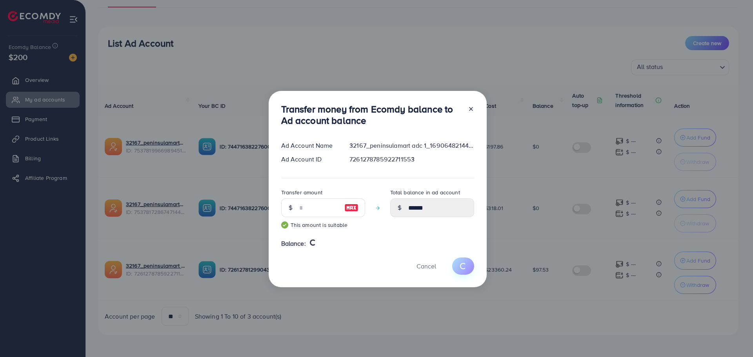 This screenshot has width=753, height=357. Describe the element at coordinates (285, 225) in the screenshot. I see `img: guide` at that location.